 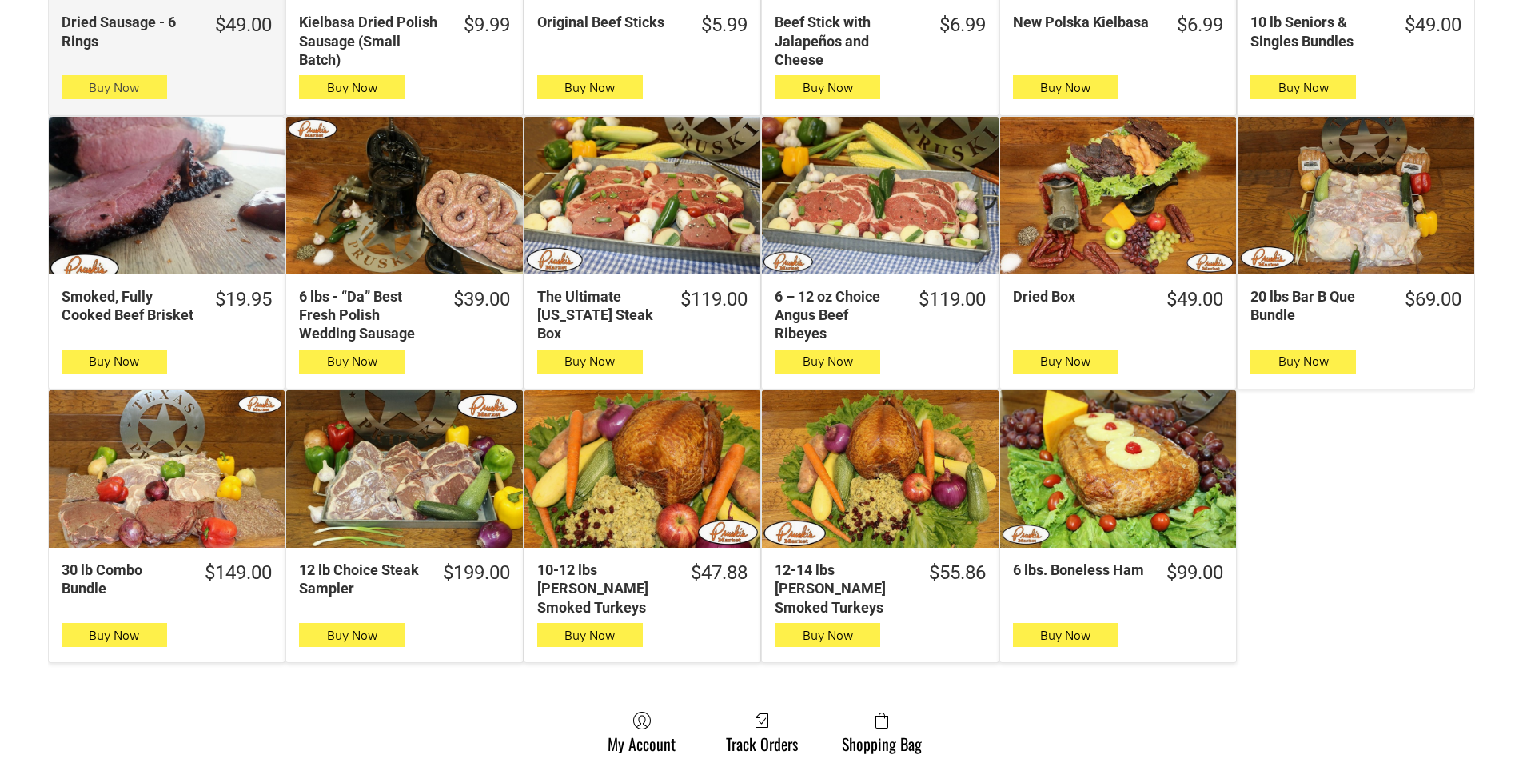 What do you see at coordinates (404, 468) in the screenshot?
I see `a: 12 lb Choice Steak Sampler` at bounding box center [404, 468].